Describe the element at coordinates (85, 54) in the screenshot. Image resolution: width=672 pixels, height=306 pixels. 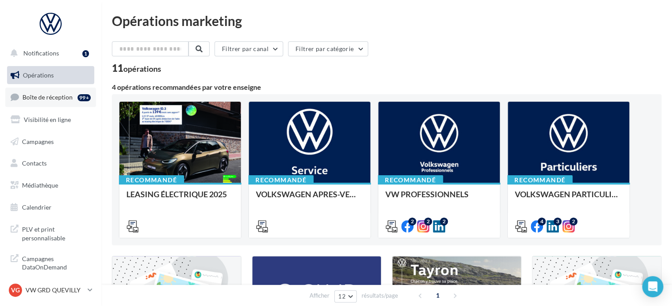
I see `div: 1` at that location.